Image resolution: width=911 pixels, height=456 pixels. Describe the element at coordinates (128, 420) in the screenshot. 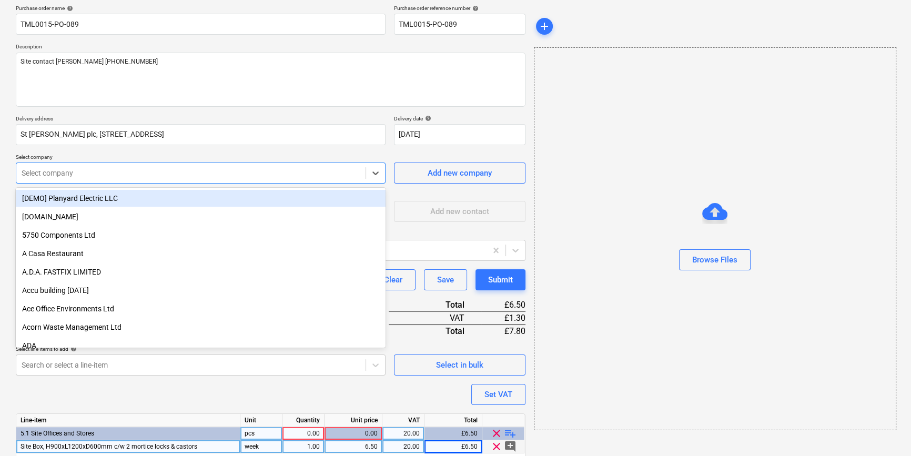

I see `div: Line-item` at that location.